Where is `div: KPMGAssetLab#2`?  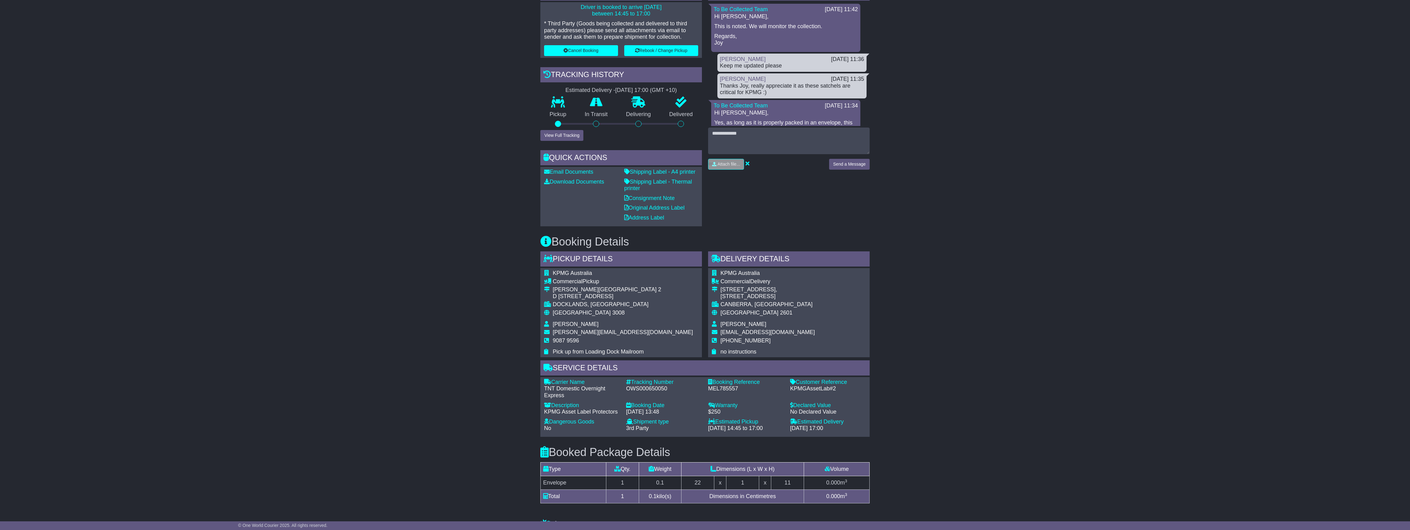 div: KPMGAssetLab#2 is located at coordinates (828, 389).